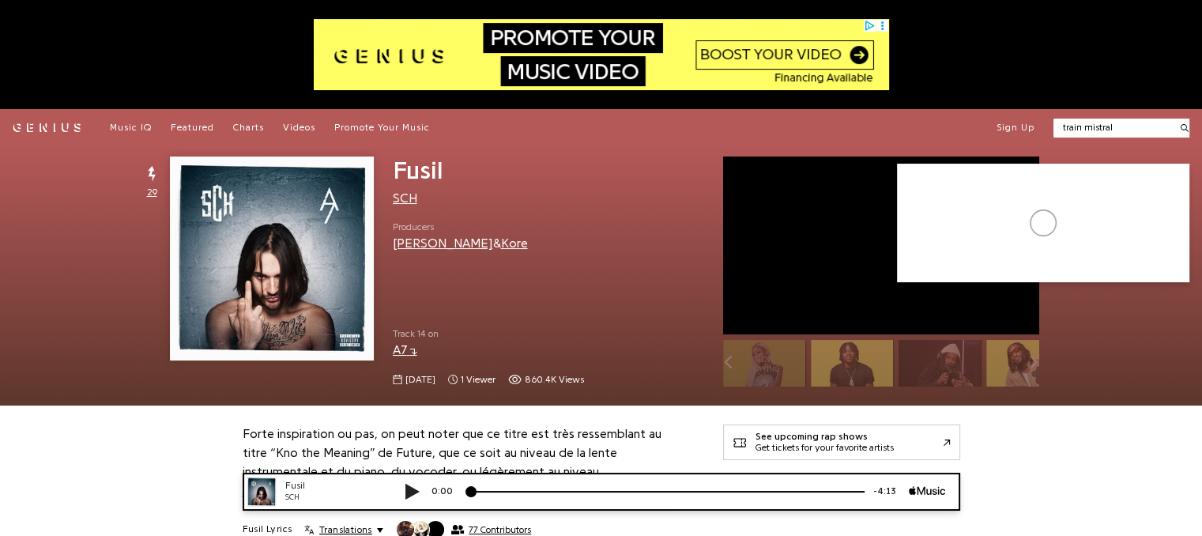 The height and width of the screenshot is (536, 1202). What do you see at coordinates (452, 462) in the screenshot?
I see `a: Forte inspiration ou pas, on peut noter que ce titre est très ressemblant au titre “Kno the Meani...` at bounding box center [452, 462].